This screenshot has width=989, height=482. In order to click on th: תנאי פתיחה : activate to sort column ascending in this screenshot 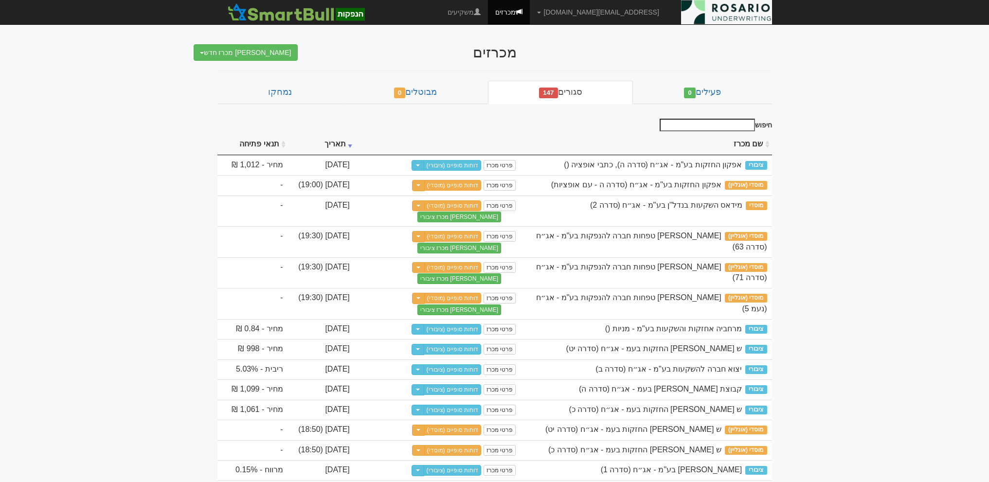, I will do `click(252, 144)`.